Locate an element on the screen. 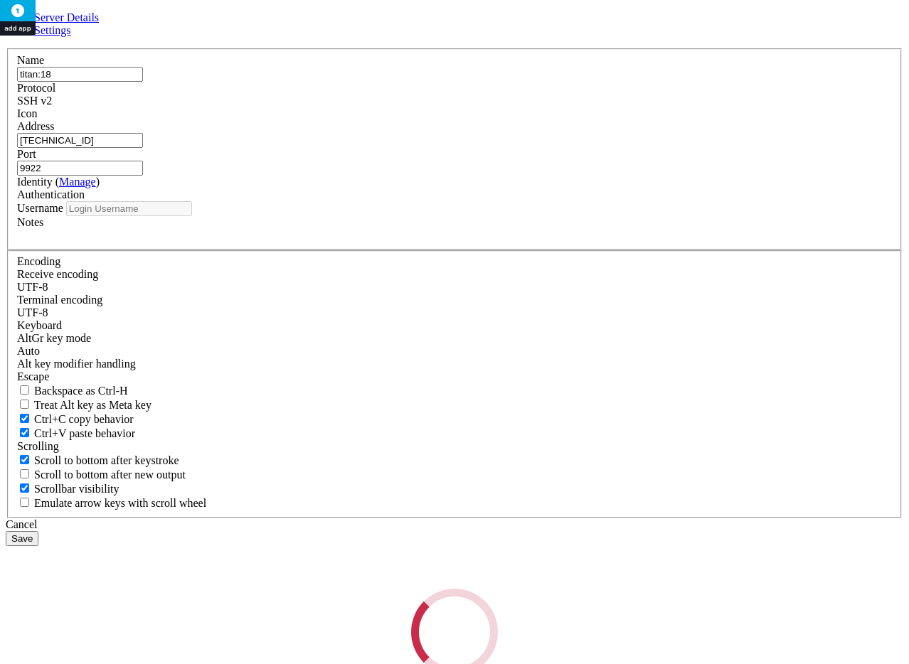  span: Scroll to bottom after keystroke is located at coordinates (107, 460).